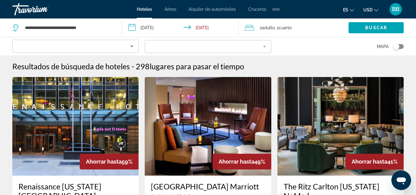  What do you see at coordinates (212, 9) in the screenshot?
I see `a: Alquiler de automóviles` at bounding box center [212, 9].